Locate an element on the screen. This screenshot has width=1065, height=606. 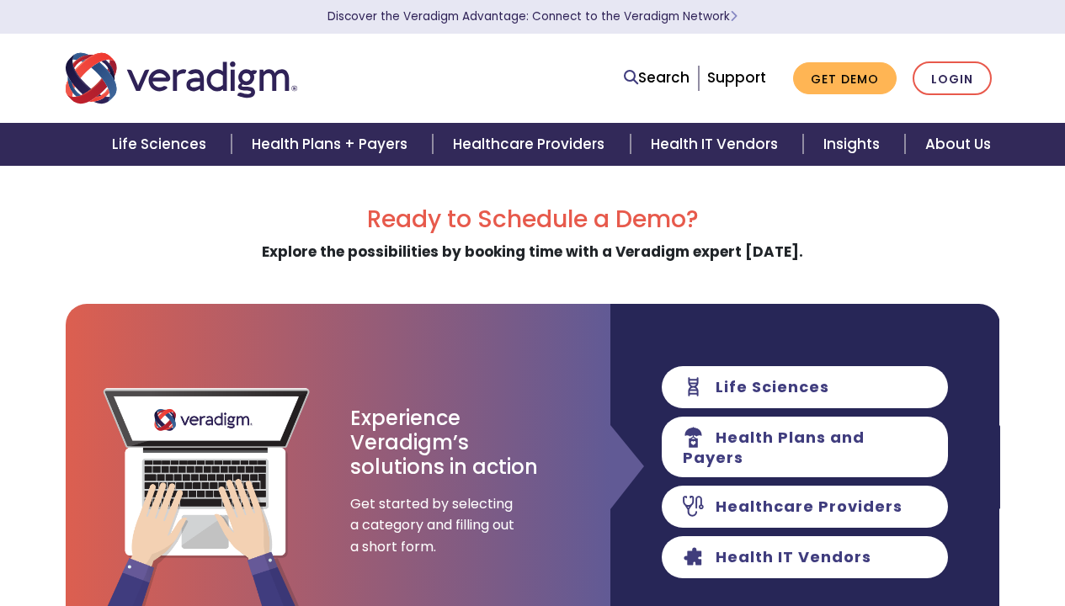
a: Veradigm logo is located at coordinates (181, 78).